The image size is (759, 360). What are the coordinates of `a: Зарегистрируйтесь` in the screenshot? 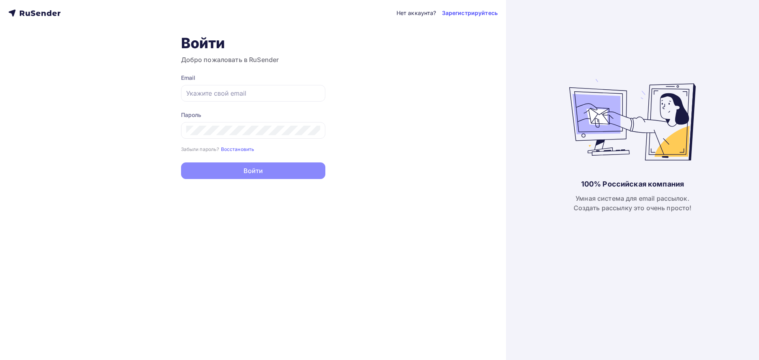 It's located at (470, 13).